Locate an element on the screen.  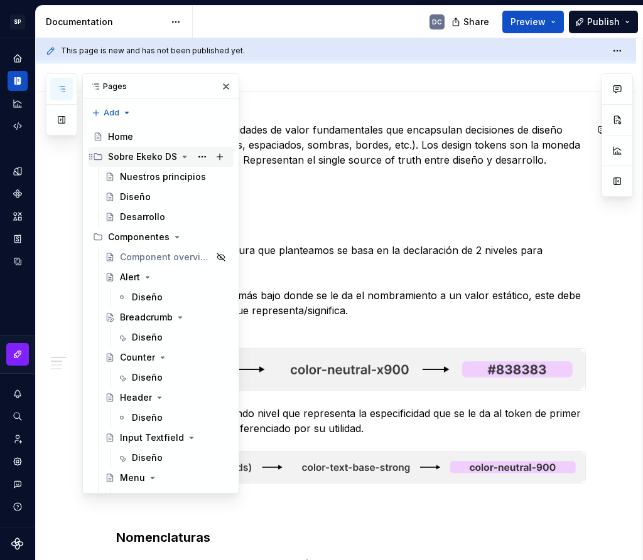
div: Data sources is located at coordinates (18, 262).